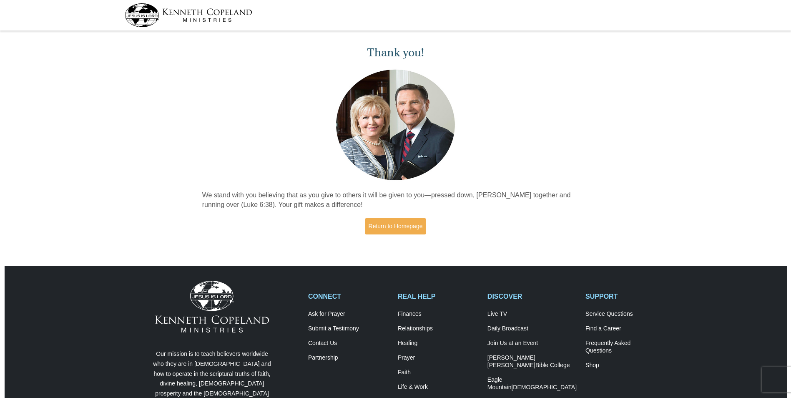  Describe the element at coordinates (396, 226) in the screenshot. I see `a: Return to Homepage` at that location.